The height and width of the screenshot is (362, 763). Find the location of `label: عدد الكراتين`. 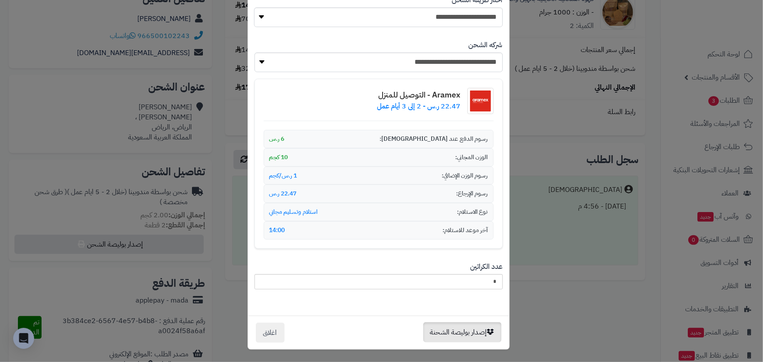

label: عدد الكراتين is located at coordinates (487, 267).